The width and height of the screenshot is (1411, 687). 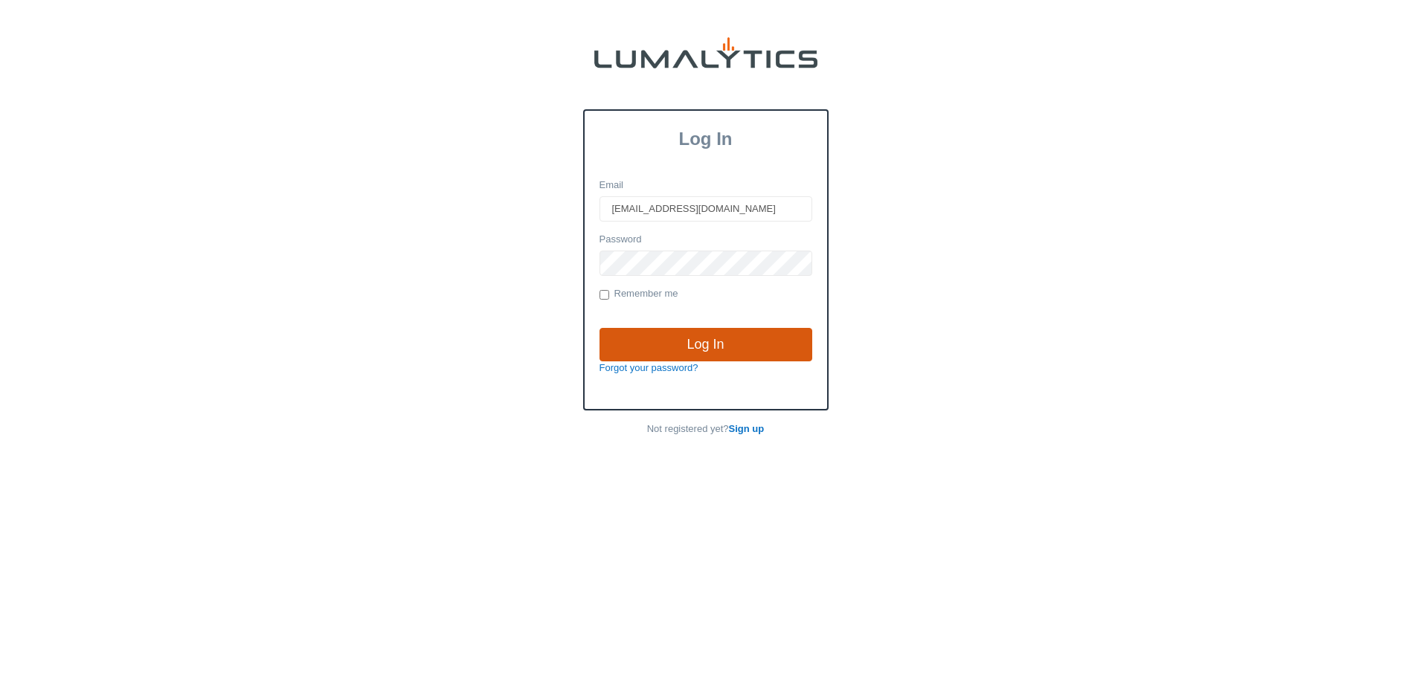 What do you see at coordinates (706, 53) in the screenshot?
I see `img: lumalytics-black-e9b537c871f77d9ce8d3a6940f85695cd68c596e3f819dc492052d1098752254.png` at bounding box center [706, 53].